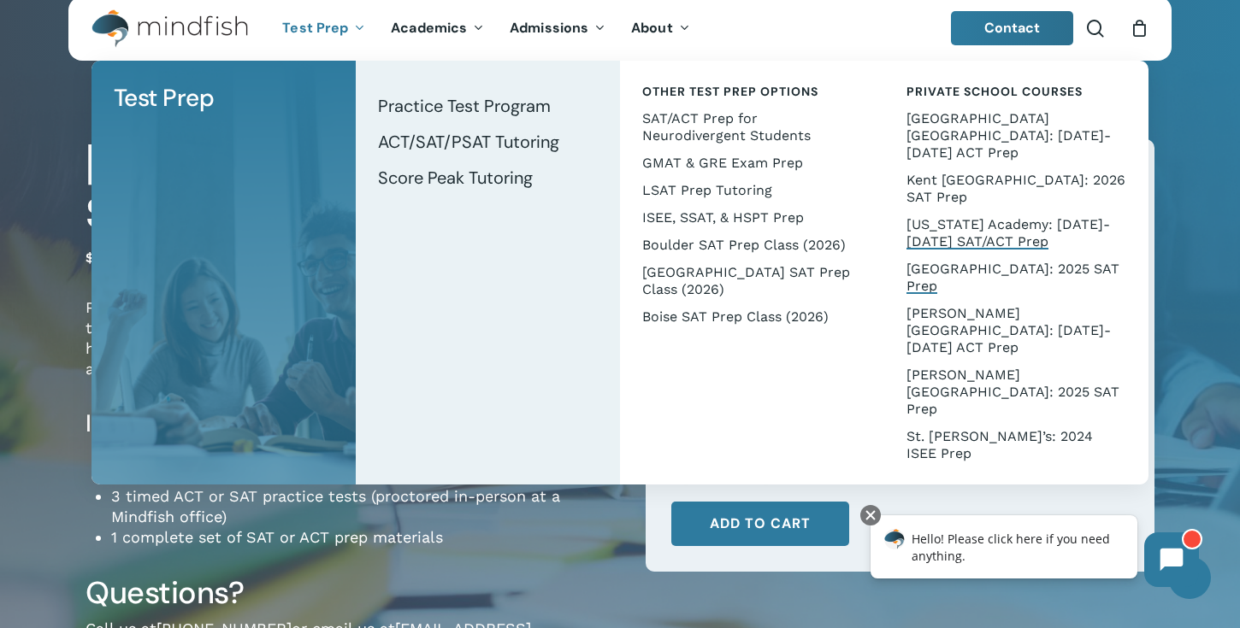 This screenshot has height=628, width=1240. I want to click on h3: Questions?, so click(352, 593).